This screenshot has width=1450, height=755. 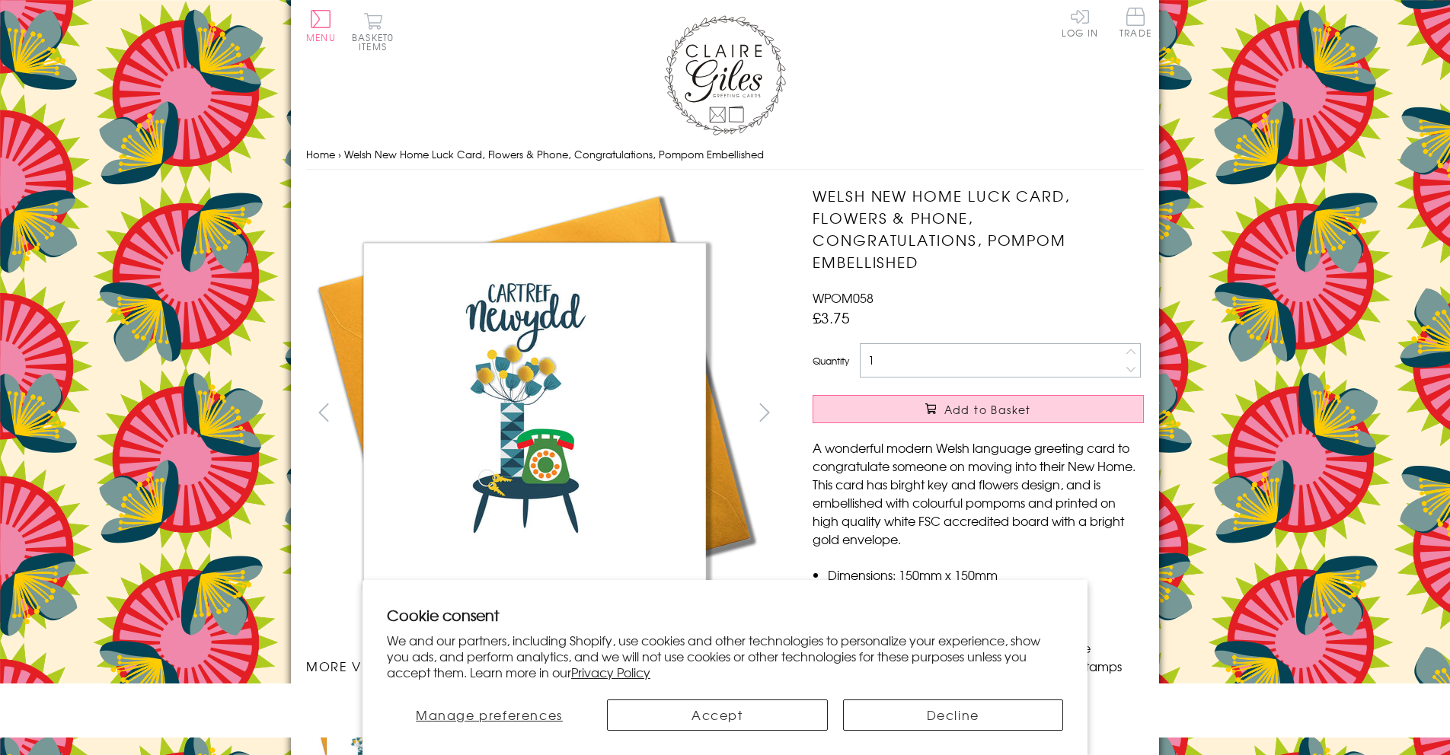 What do you see at coordinates (985, 575) in the screenshot?
I see `li: Dimensions: 150mm x 150mm` at bounding box center [985, 575].